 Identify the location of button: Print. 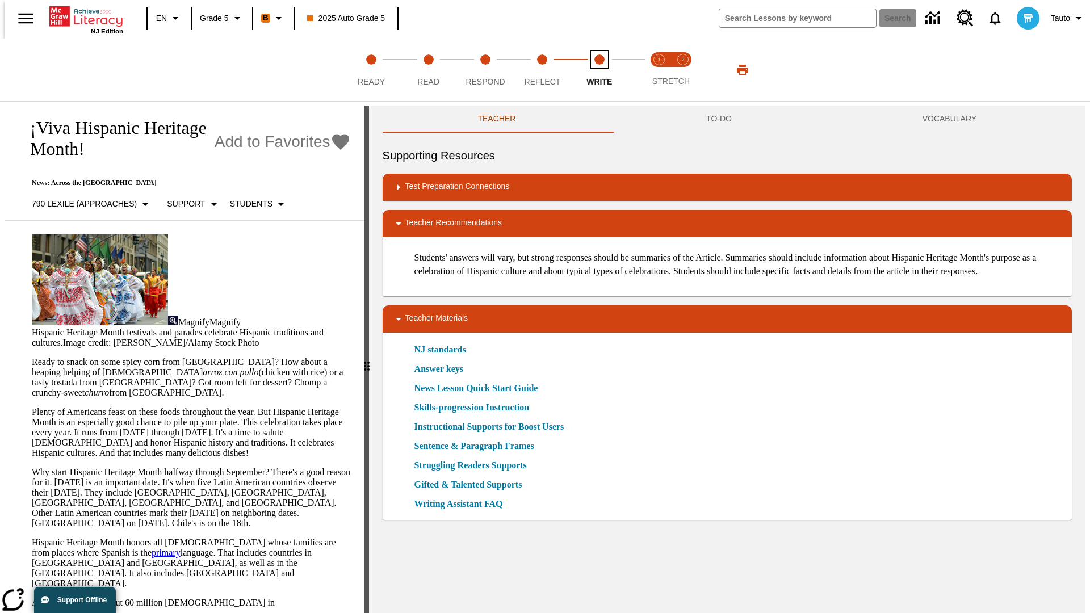
(742, 70).